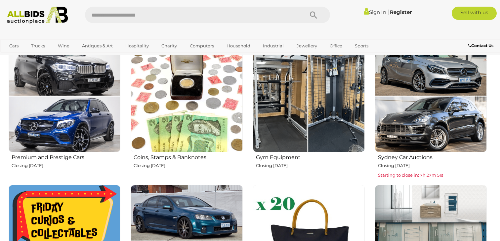 Image resolution: width=500 pixels, height=241 pixels. What do you see at coordinates (362, 46) in the screenshot?
I see `a: Sports` at bounding box center [362, 46].